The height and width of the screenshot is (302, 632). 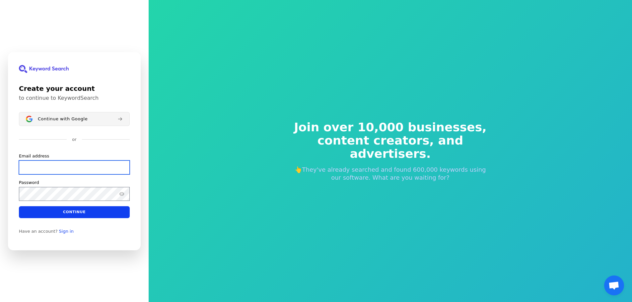 I want to click on span: content creators, and advertisers., so click(x=390, y=147).